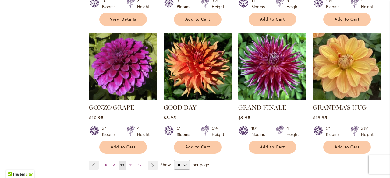  Describe the element at coordinates (140, 165) in the screenshot. I see `span: 12` at that location.